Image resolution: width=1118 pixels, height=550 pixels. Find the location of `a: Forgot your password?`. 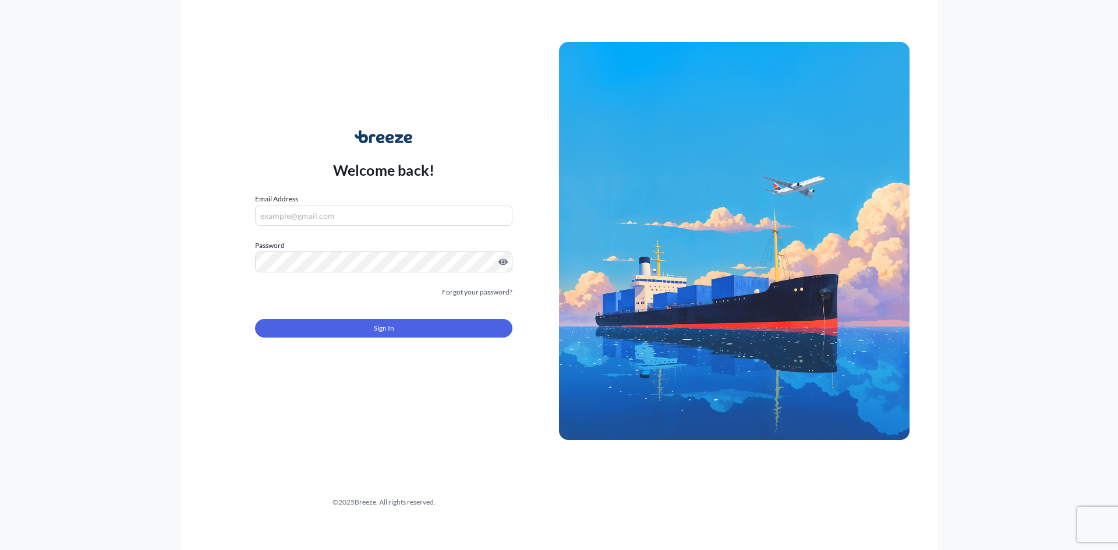

a: Forgot your password? is located at coordinates (477, 292).